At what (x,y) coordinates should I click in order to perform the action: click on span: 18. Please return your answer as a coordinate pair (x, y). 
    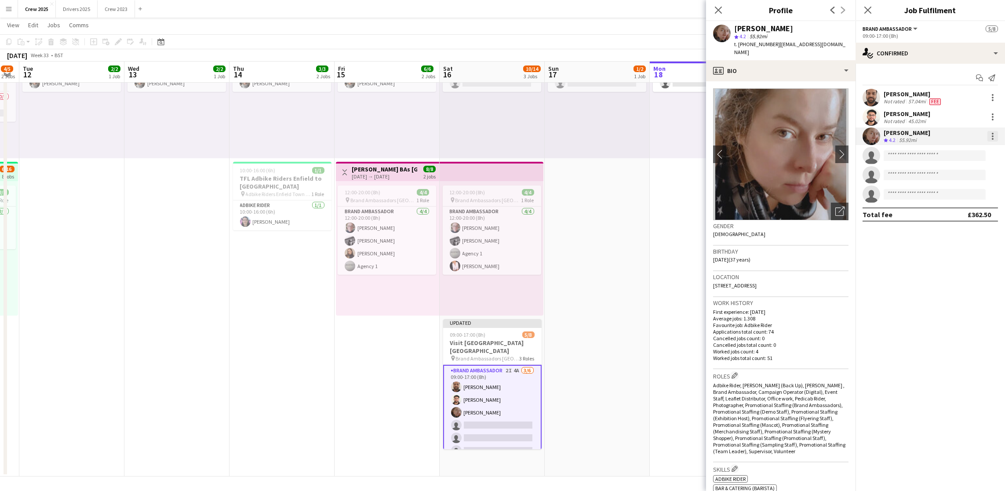
    Looking at the image, I should click on (659, 74).